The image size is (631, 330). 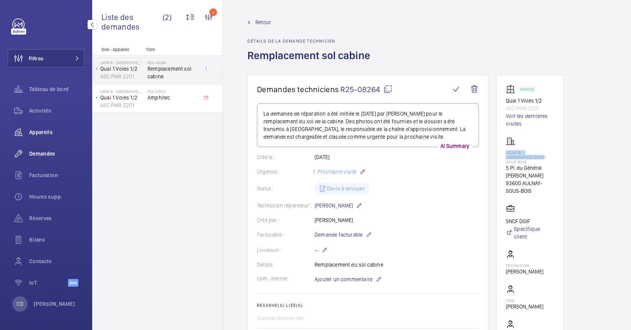 I want to click on span: Demandes, so click(x=57, y=154).